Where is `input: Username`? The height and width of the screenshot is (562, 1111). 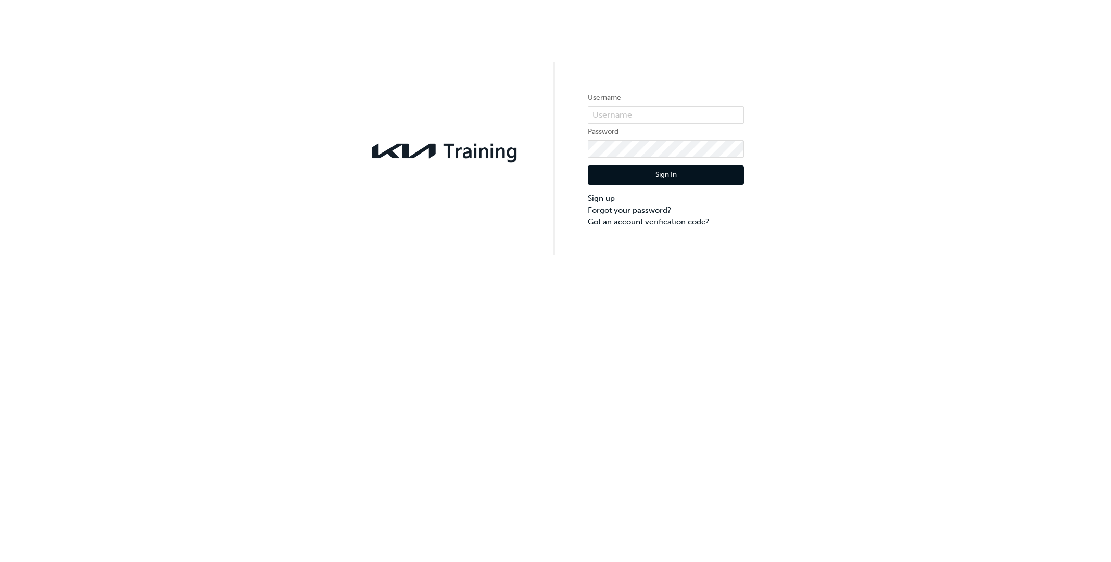
input: Username is located at coordinates (666, 115).